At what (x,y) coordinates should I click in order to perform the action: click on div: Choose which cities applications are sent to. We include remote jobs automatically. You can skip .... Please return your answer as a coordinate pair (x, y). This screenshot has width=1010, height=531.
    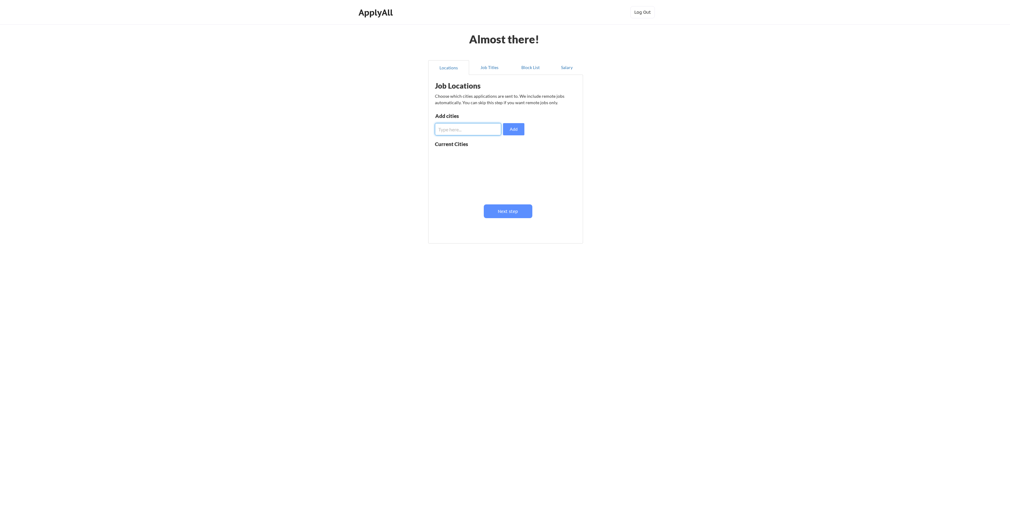
    Looking at the image, I should click on (505, 99).